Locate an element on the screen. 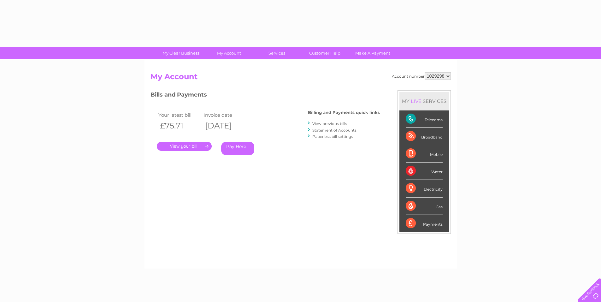  div: Electricity is located at coordinates (424, 188).